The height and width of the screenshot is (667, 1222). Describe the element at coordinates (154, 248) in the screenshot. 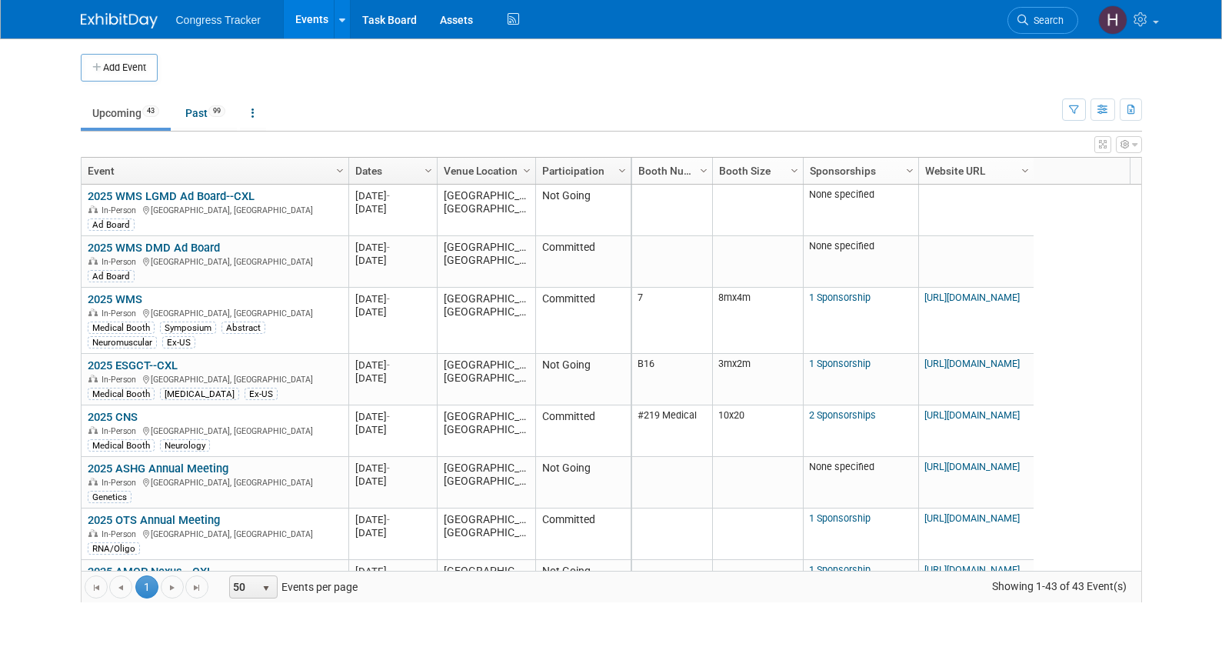

I see `a: 2025 WMS DMD Ad Board` at that location.